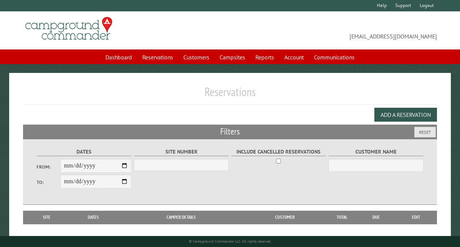  Describe the element at coordinates (230, 131) in the screenshot. I see `h2: Filters` at that location.